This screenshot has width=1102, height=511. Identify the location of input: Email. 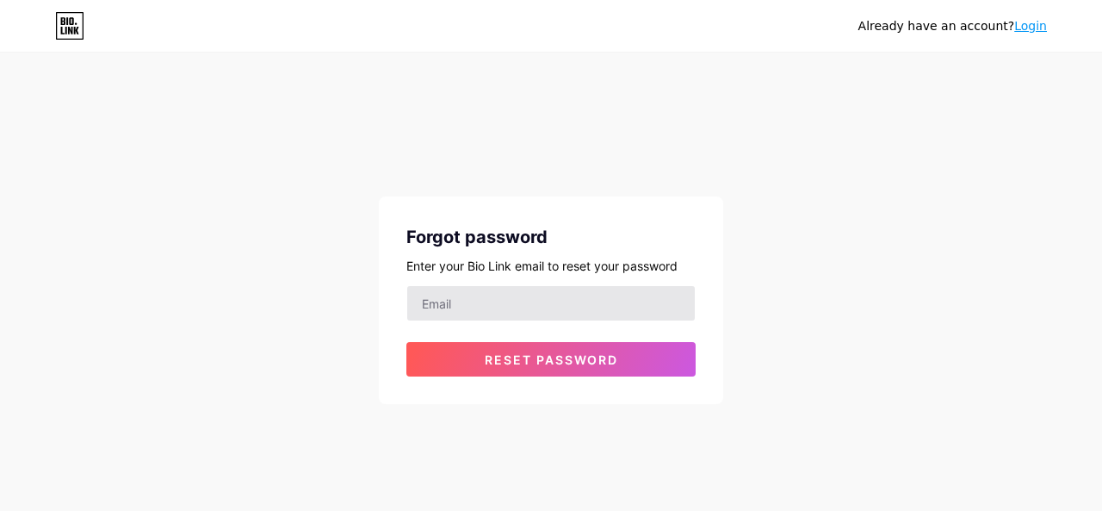
(551, 303).